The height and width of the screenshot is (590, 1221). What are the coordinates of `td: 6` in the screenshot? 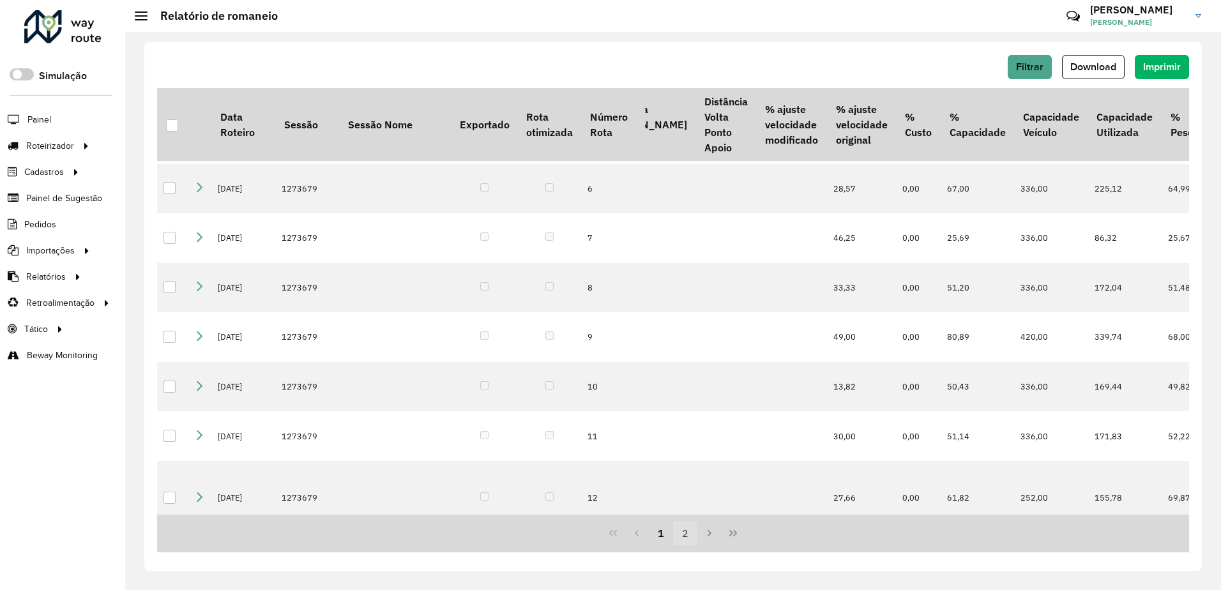 It's located at (613, 189).